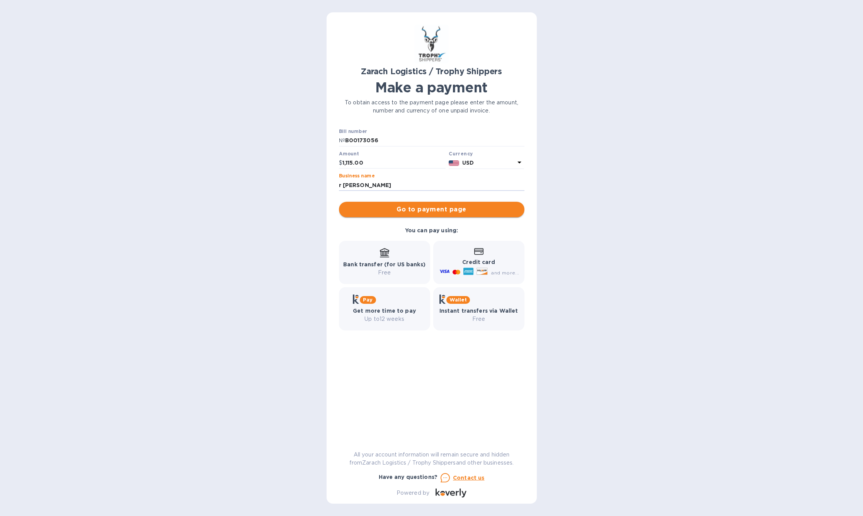 This screenshot has width=863, height=516. What do you see at coordinates (353, 132) in the screenshot?
I see `label: Bill number` at bounding box center [353, 132].